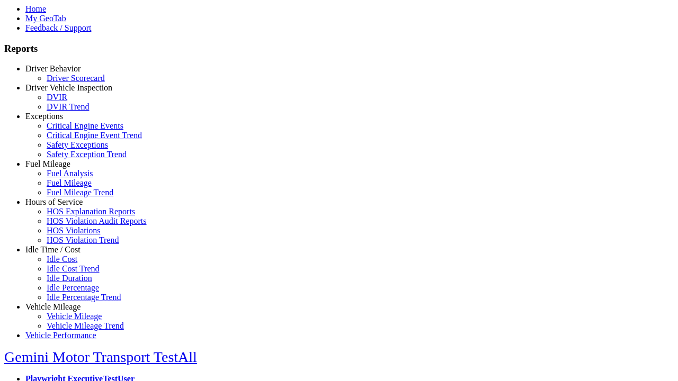 This screenshot has height=381, width=678. I want to click on a: Idle Cost Trend, so click(73, 269).